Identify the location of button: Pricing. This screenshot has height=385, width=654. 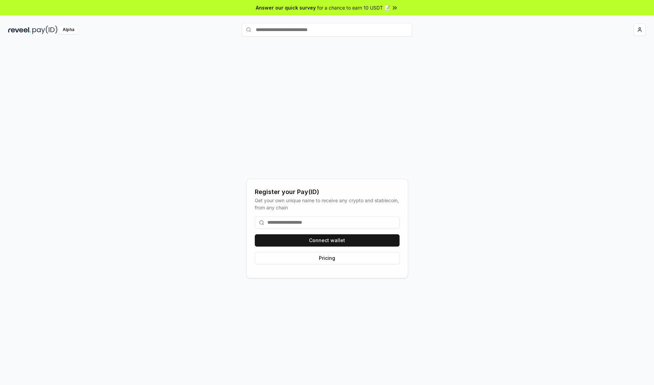
(327, 258).